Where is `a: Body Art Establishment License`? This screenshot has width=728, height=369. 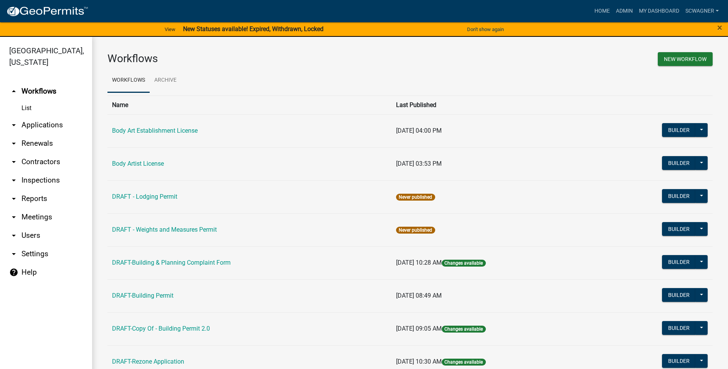 a: Body Art Establishment License is located at coordinates (155, 131).